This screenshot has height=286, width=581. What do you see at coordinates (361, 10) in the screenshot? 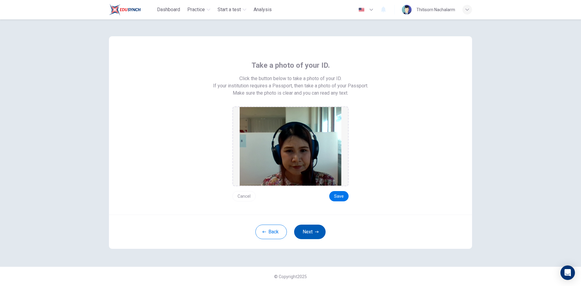
I see `img: en` at bounding box center [361, 10].